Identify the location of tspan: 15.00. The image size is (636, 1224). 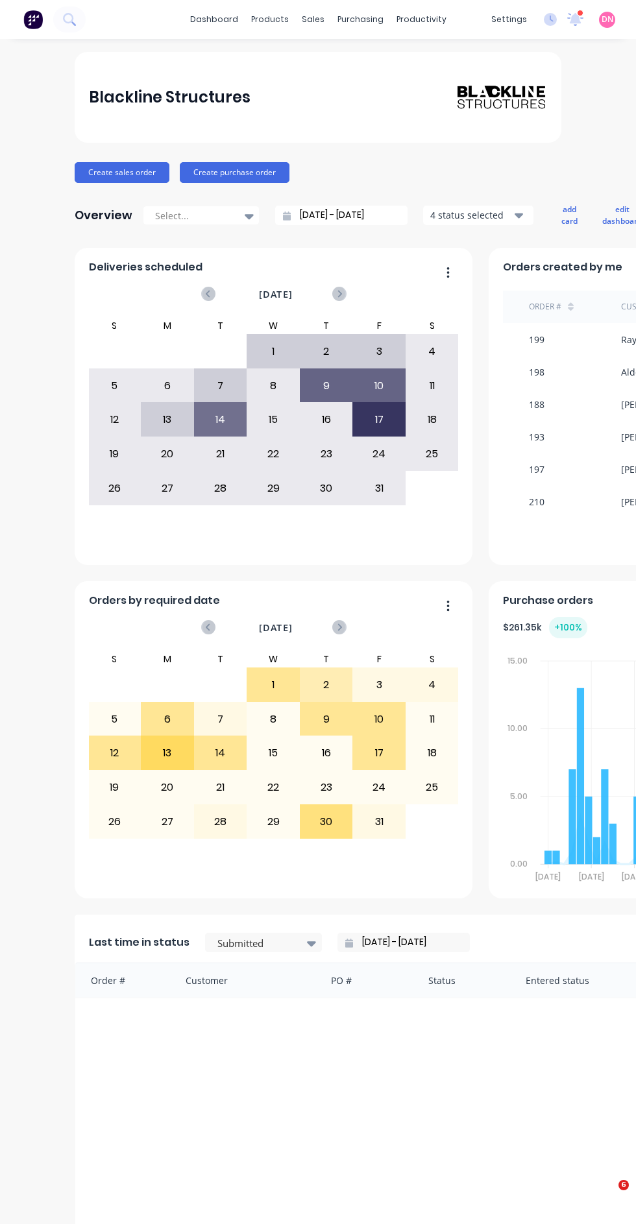
(516, 660).